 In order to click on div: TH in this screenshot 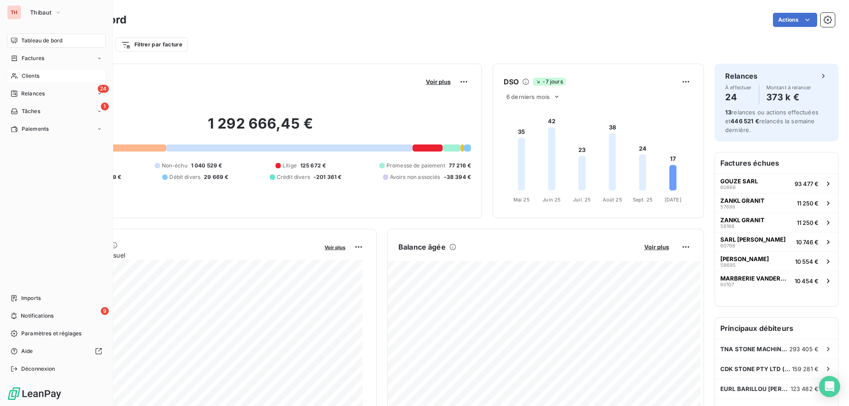, I will do `click(14, 12)`.